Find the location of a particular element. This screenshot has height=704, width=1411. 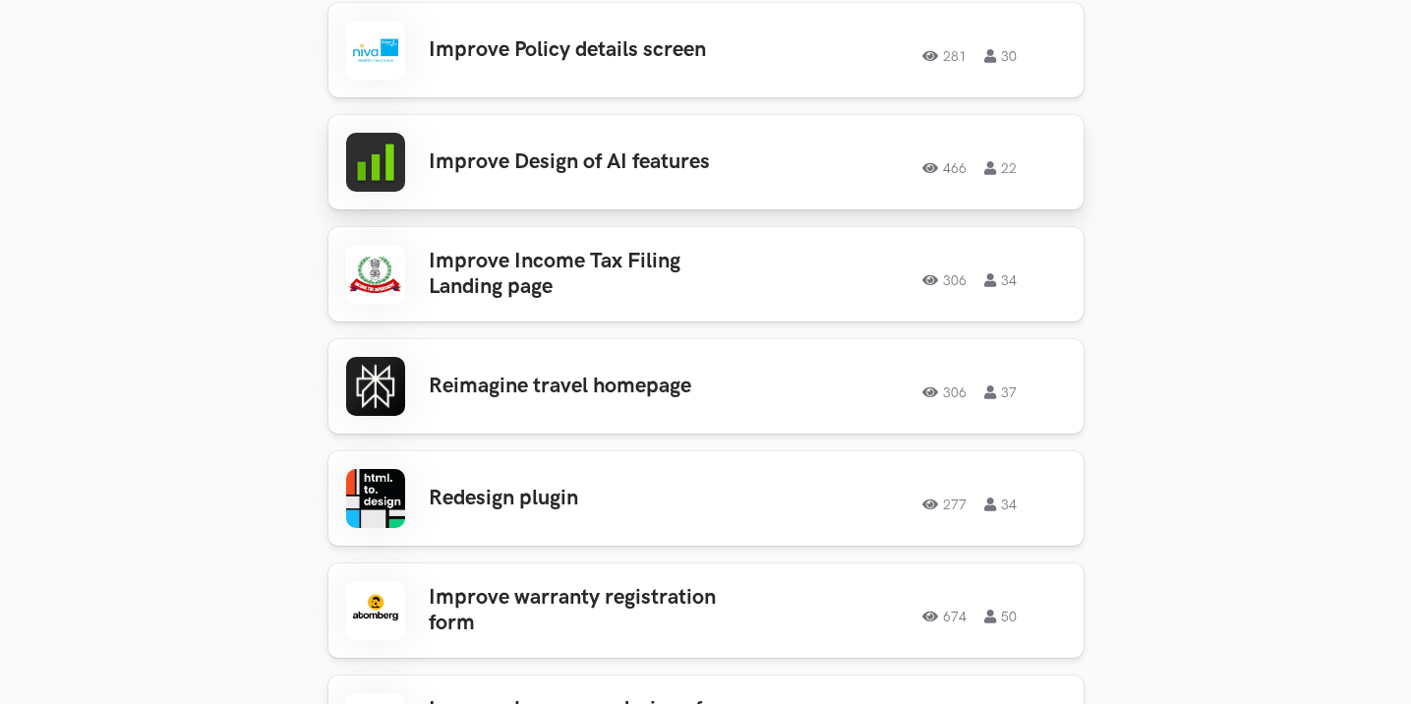

span: 281 is located at coordinates (944, 56).